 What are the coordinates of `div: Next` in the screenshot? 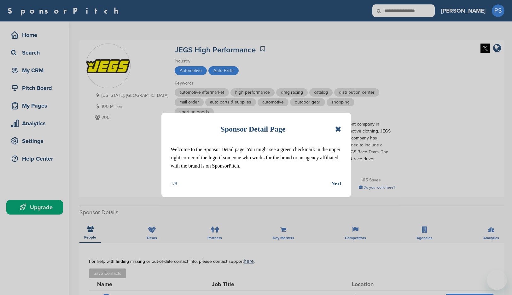 It's located at (336, 183).